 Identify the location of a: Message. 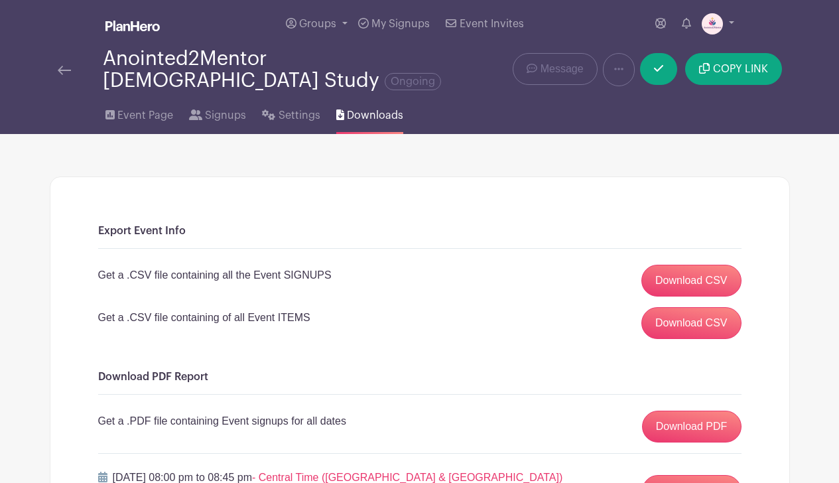
(554, 69).